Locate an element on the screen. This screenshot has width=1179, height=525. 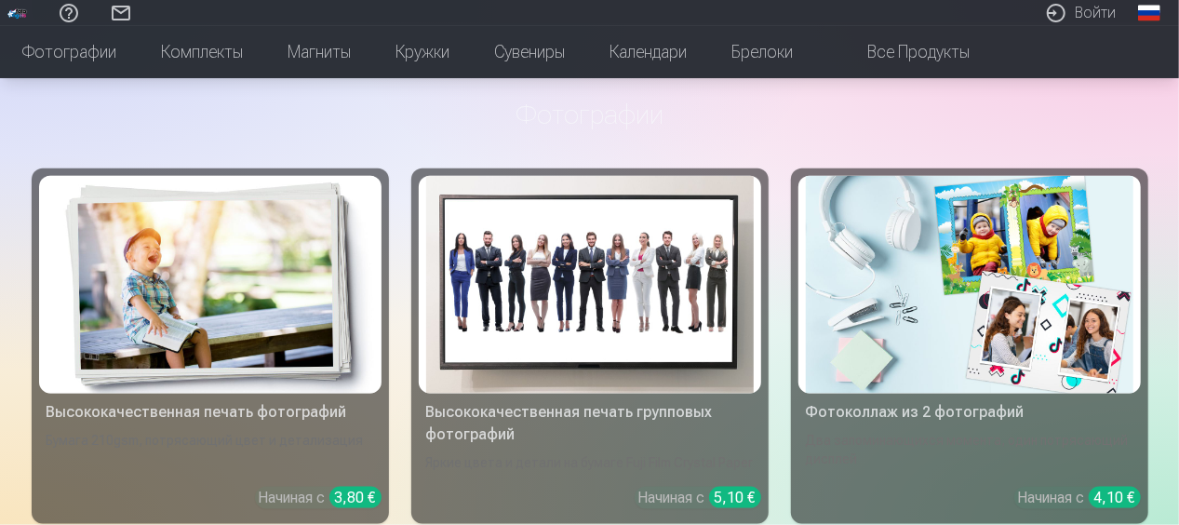
img: Высококачественная печать фотографий is located at coordinates (210, 285).